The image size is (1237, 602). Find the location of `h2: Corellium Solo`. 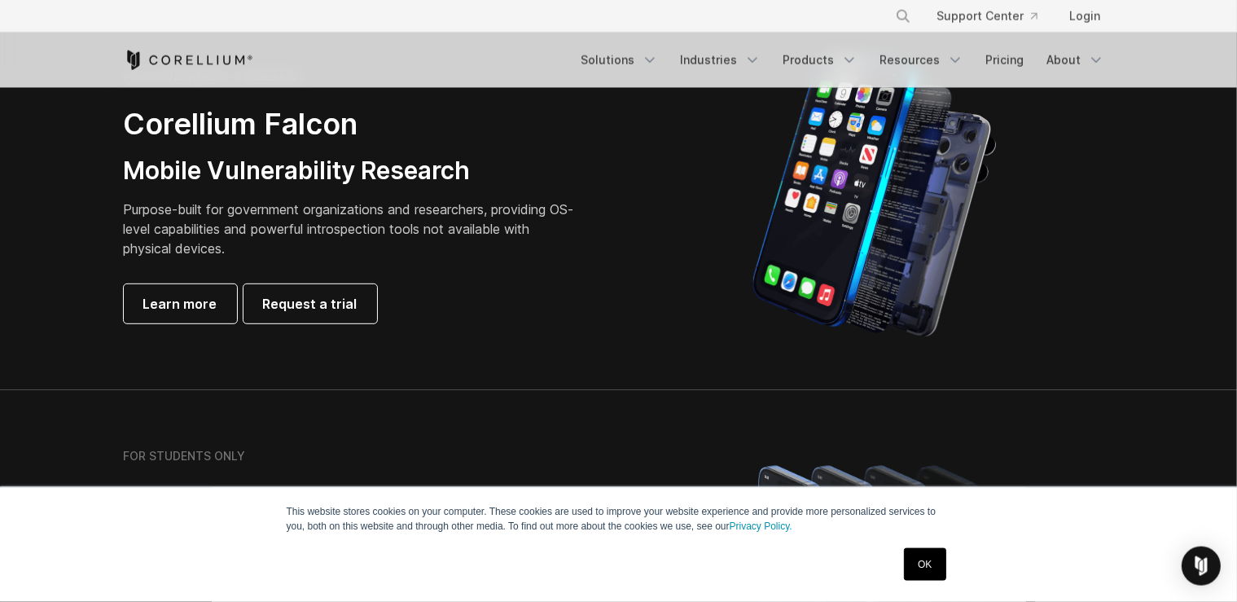

h2: Corellium Solo is located at coordinates (352, 504).